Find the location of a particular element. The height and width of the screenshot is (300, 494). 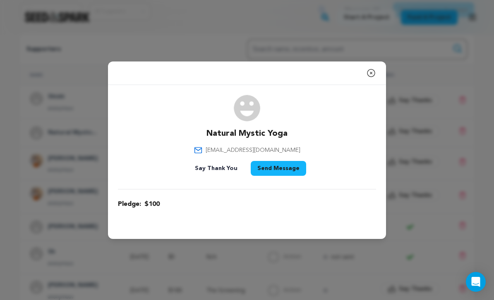

p: Natural Mystic Yoga is located at coordinates (247, 134).